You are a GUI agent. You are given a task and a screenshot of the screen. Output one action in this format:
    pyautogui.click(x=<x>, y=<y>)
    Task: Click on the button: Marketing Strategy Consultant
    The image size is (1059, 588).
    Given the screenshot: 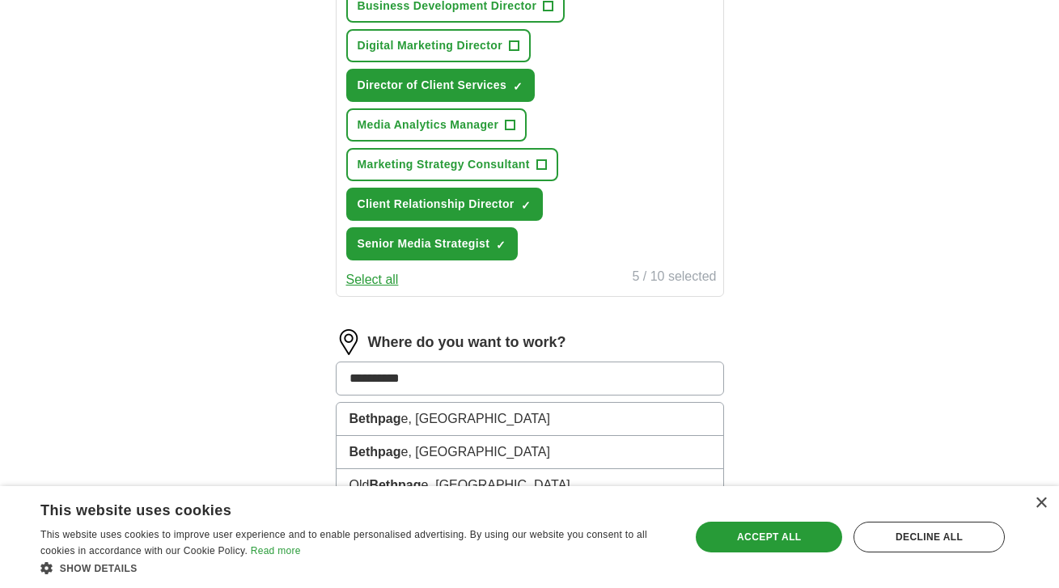 What is the action you would take?
    pyautogui.click(x=452, y=164)
    